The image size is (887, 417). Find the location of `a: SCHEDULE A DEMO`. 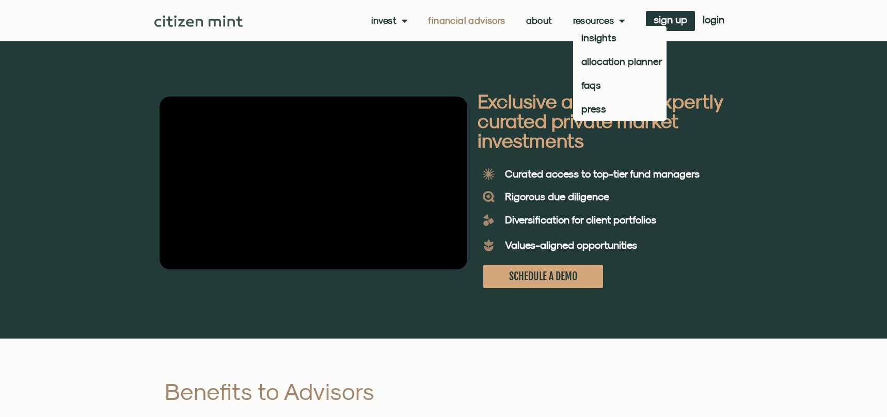

a: SCHEDULE A DEMO is located at coordinates (543, 276).